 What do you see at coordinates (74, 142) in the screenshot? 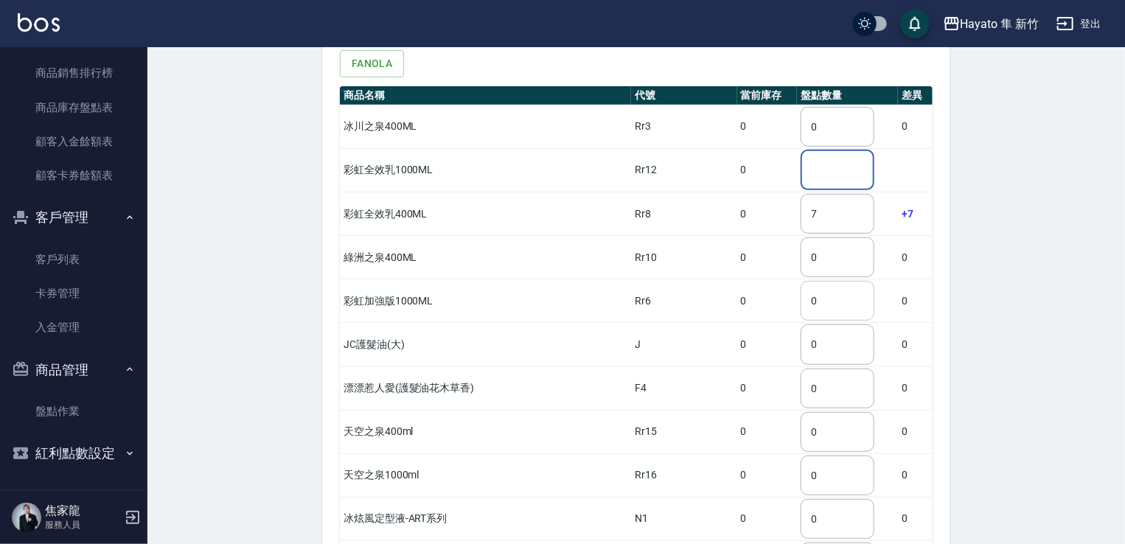
I see `a: 顧客入金餘額表` at bounding box center [74, 142].